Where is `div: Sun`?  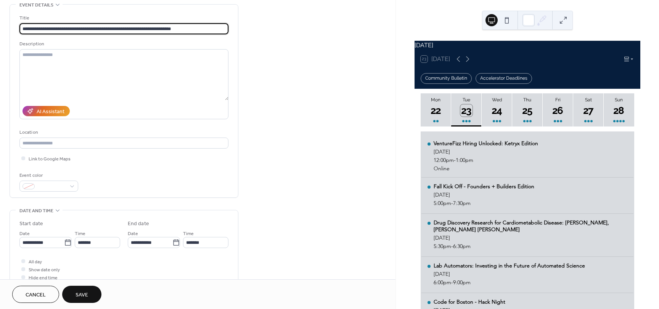 div: Sun is located at coordinates (619, 100).